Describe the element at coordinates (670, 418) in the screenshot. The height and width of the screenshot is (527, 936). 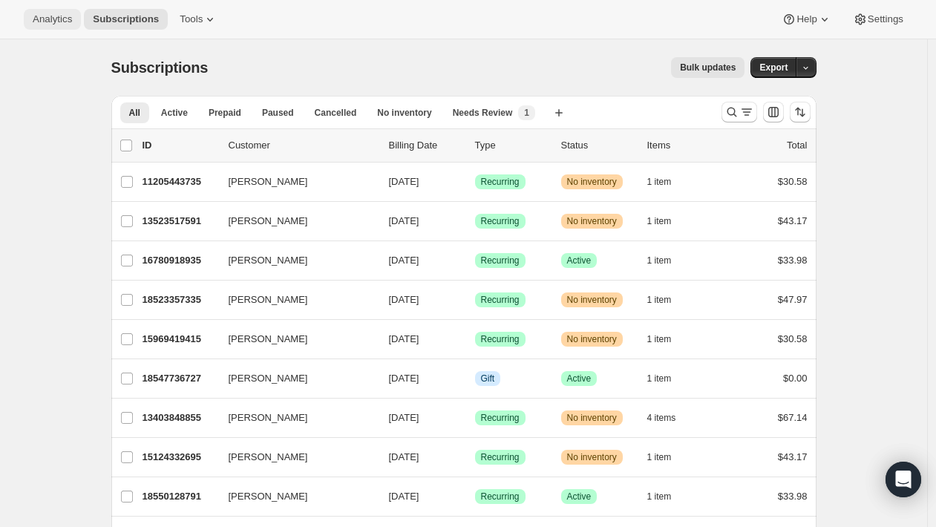
I see `button: 4 items` at that location.